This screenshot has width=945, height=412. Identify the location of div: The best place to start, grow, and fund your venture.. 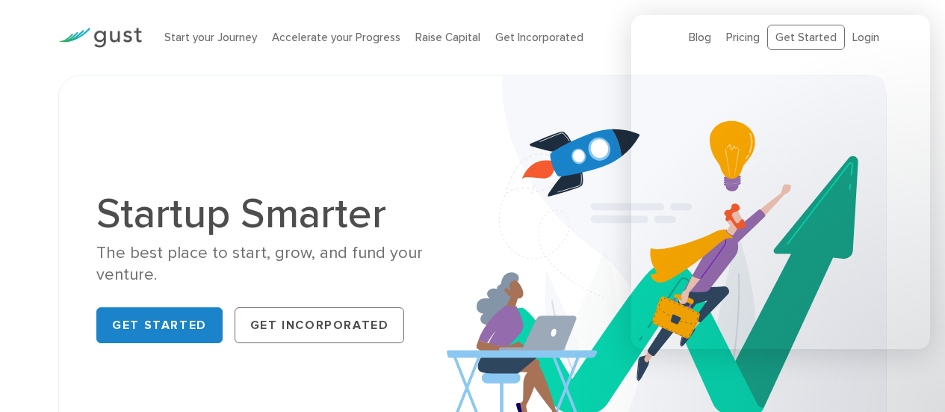
(279, 264).